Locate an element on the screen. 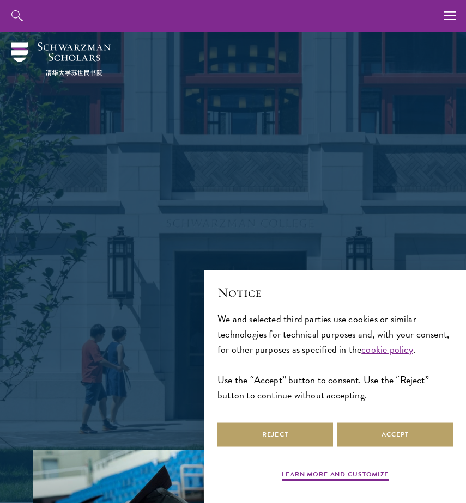  div: We and selected third parties use cookies or similar technologies for technical purposes and, wit... is located at coordinates (335, 357).